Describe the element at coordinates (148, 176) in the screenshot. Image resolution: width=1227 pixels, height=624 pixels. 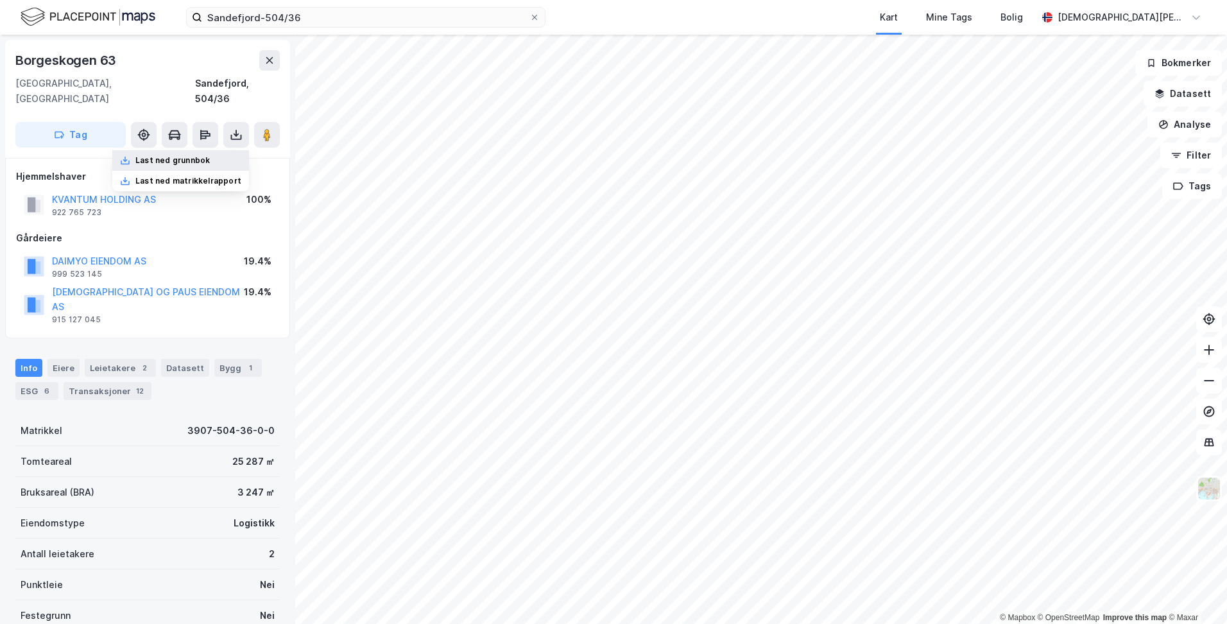
I see `div: Hjemmelshaver` at that location.